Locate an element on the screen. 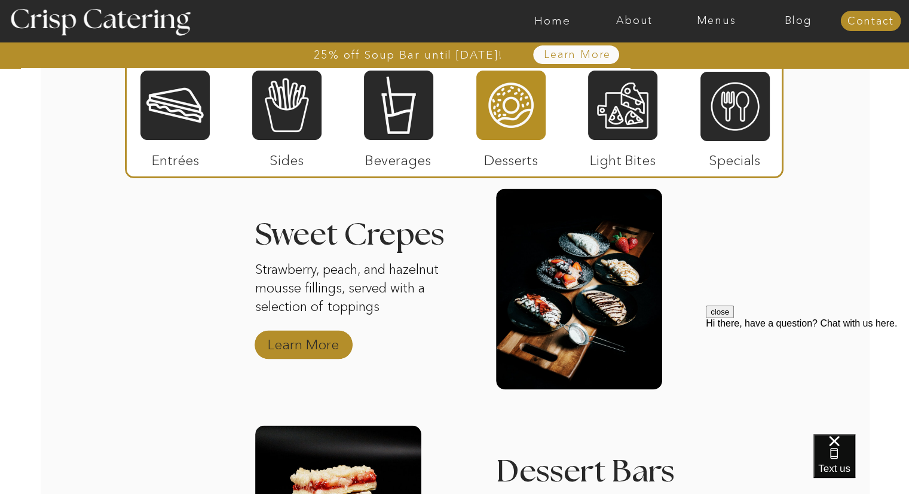  nav: Learn More is located at coordinates (577, 55).